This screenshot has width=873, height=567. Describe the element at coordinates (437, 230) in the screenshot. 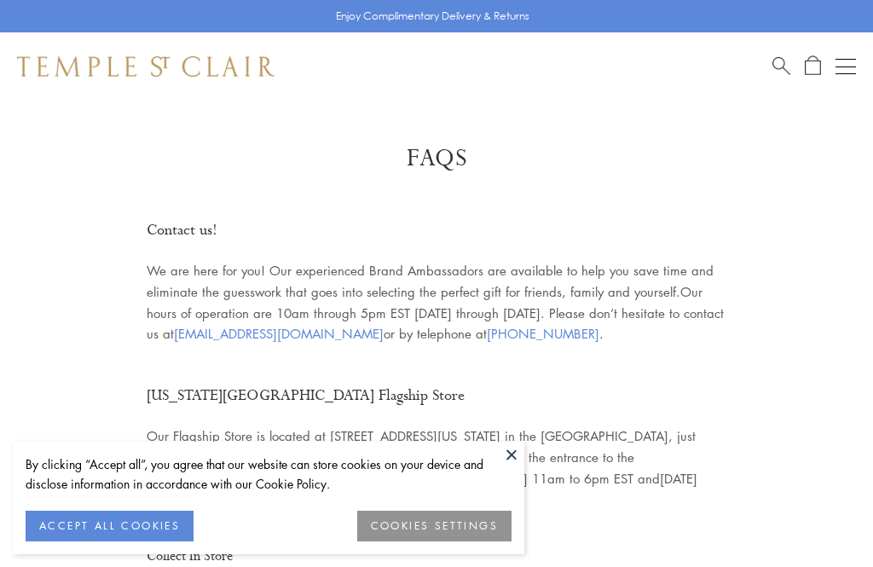

I see `h2: Contact us!` at that location.